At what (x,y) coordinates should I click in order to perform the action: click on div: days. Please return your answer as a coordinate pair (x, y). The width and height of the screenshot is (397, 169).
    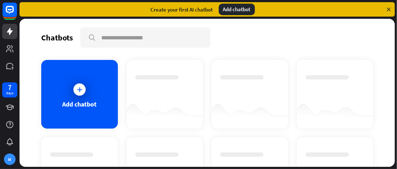
    Looking at the image, I should click on (10, 93).